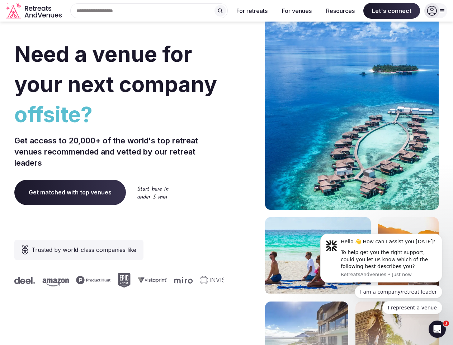 The width and height of the screenshot is (453, 345). Describe the element at coordinates (392, 11) in the screenshot. I see `span: Let's connect` at that location.